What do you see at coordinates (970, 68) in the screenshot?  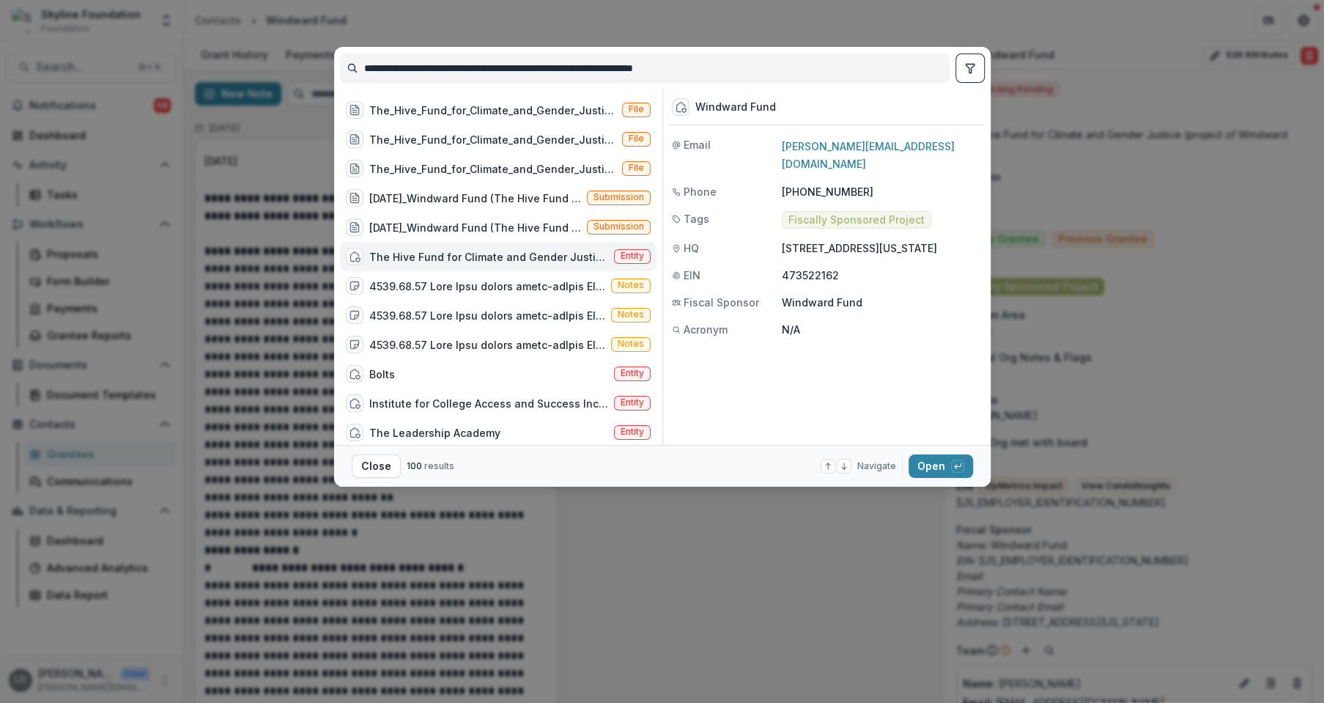 I see `button: toggle filters` at bounding box center [970, 68].